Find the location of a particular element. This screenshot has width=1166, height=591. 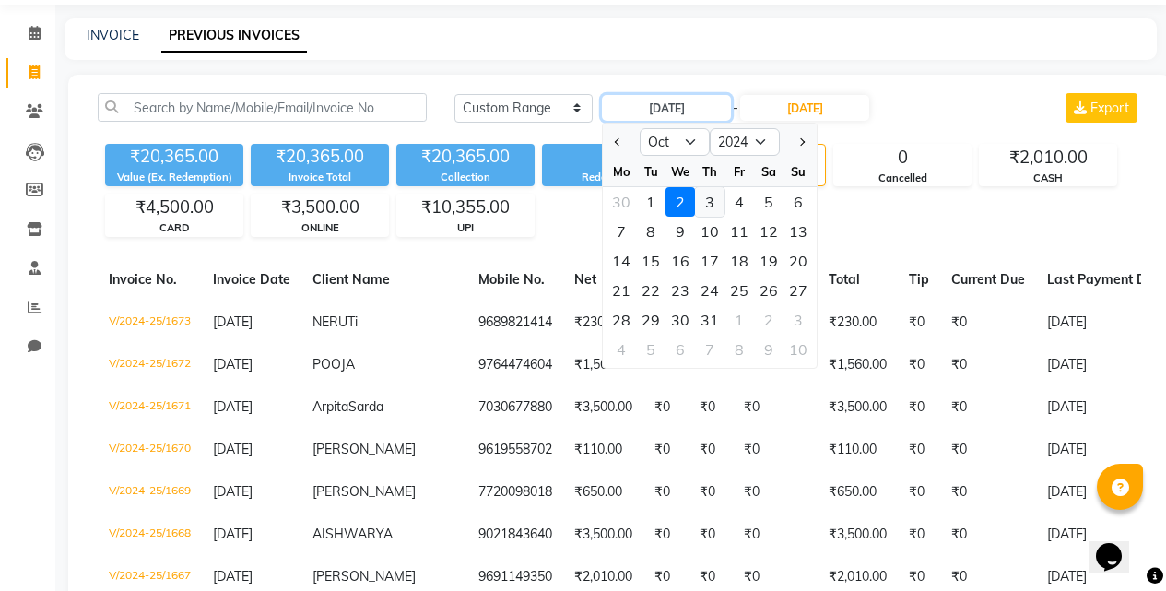

div: 2 is located at coordinates (680, 202).